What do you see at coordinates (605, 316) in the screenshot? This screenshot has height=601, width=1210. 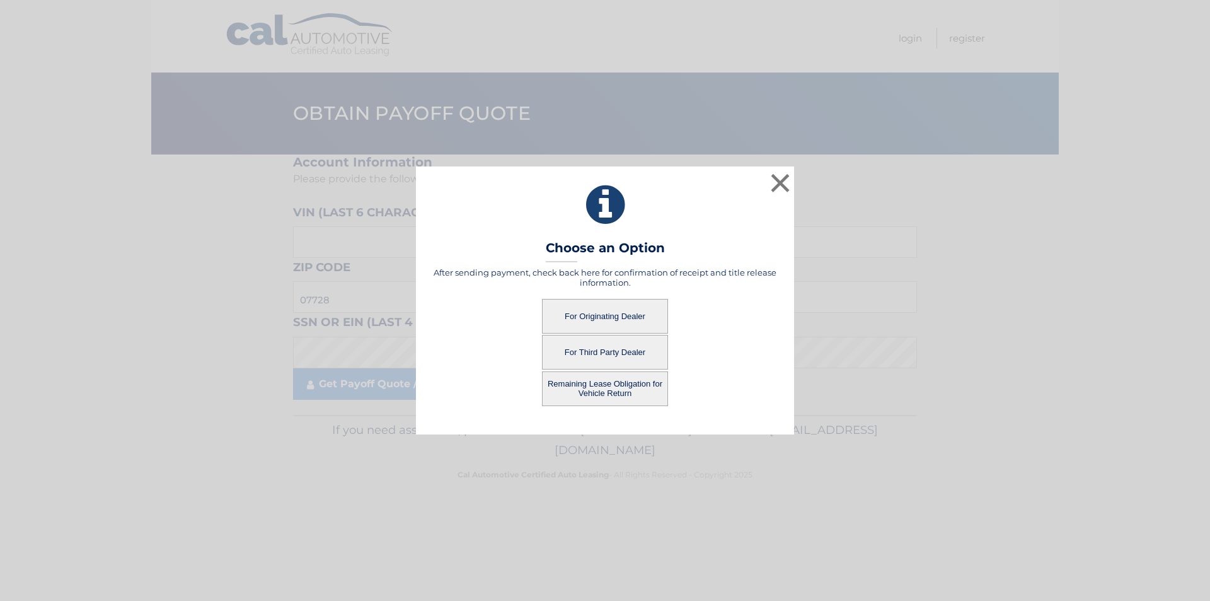 I see `button: For Originating Dealer` at bounding box center [605, 316].